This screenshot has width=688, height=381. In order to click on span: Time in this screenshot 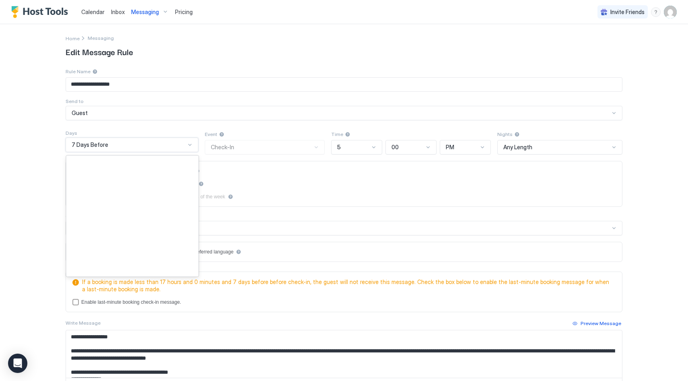, I will do `click(337, 134)`.